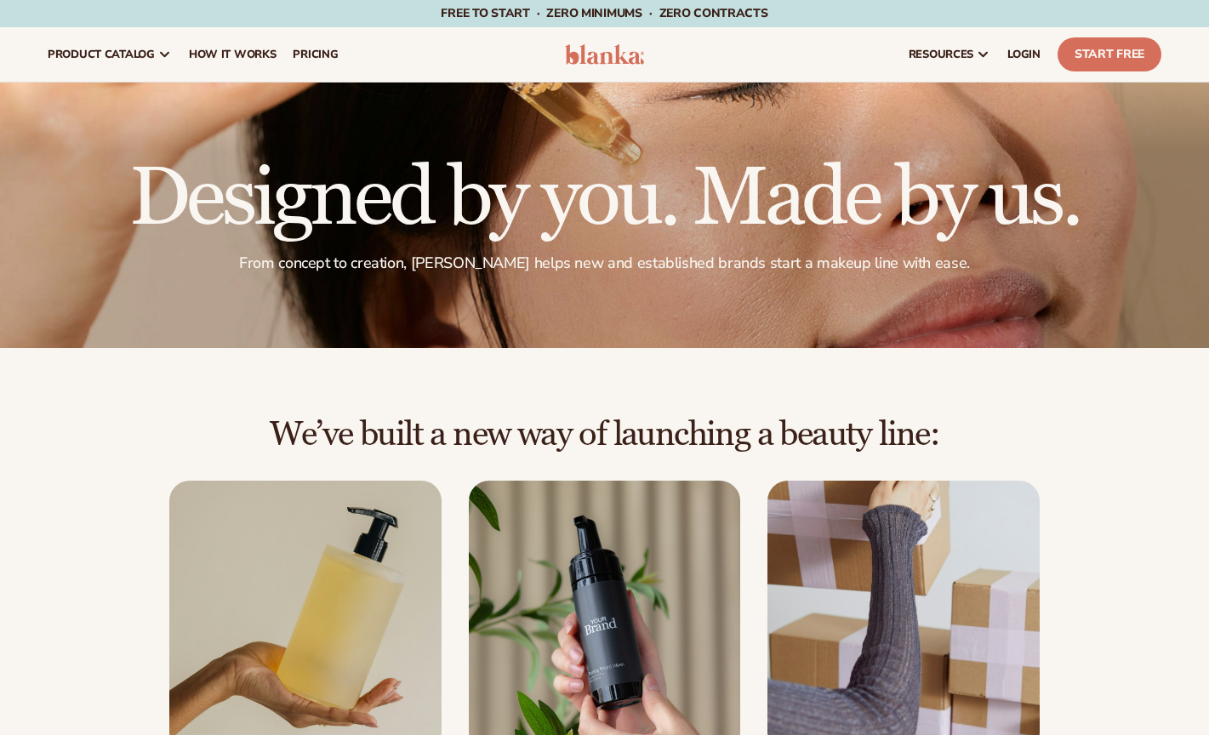  What do you see at coordinates (232, 54) in the screenshot?
I see `a: How It Works` at bounding box center [232, 54].